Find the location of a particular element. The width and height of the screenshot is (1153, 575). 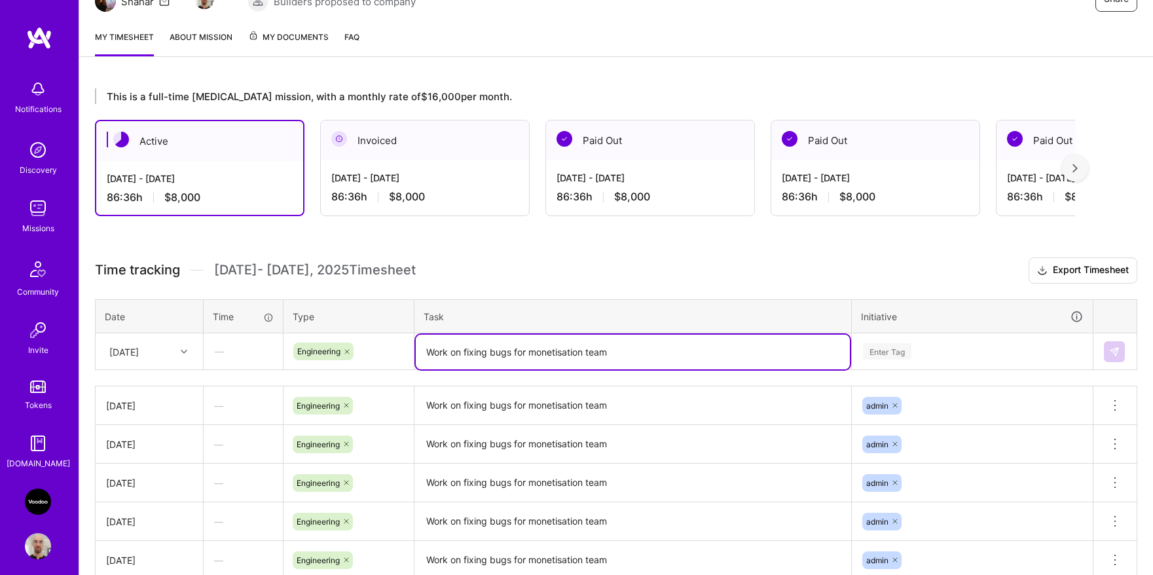

div: Enter Tag is located at coordinates (887, 351).